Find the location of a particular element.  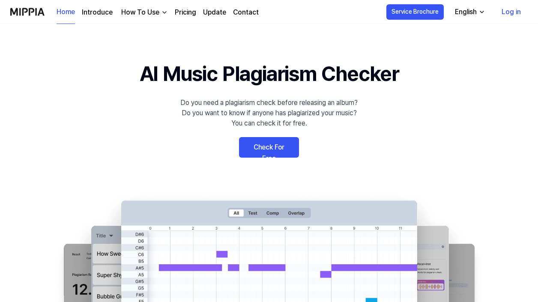

a: Pricing is located at coordinates (185, 12).